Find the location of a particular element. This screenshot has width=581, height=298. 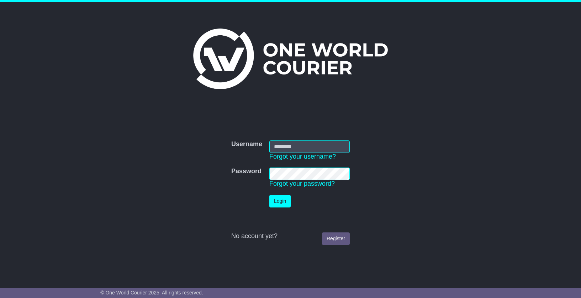

a: Forgot your username? is located at coordinates (303, 156).